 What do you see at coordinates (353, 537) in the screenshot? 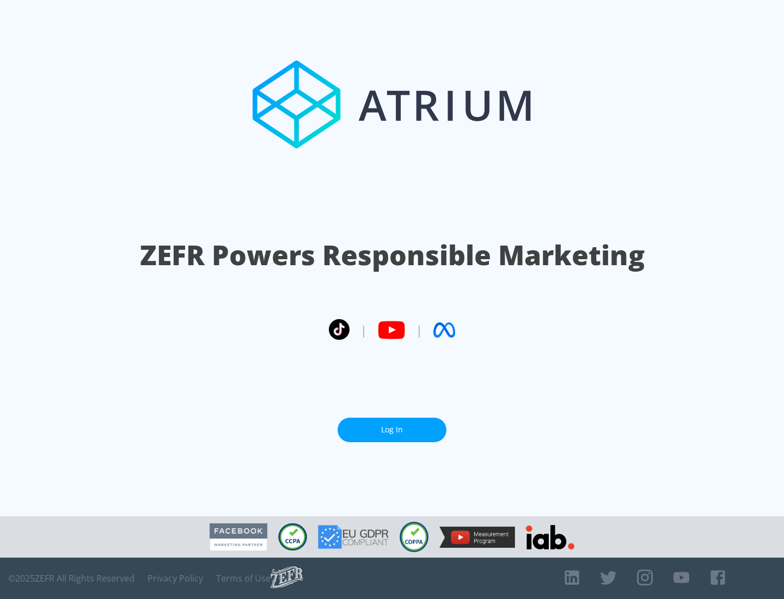
I see `img: GDPR Compliant` at bounding box center [353, 537].